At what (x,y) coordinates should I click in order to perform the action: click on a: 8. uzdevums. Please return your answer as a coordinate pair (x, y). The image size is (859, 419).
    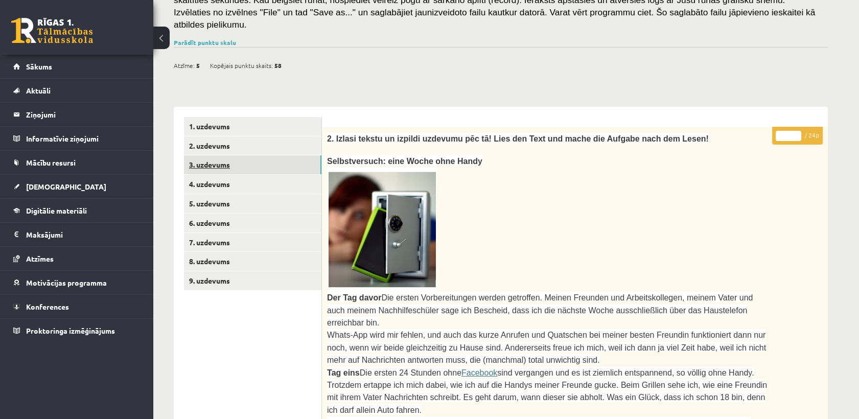
    Looking at the image, I should click on (252, 261).